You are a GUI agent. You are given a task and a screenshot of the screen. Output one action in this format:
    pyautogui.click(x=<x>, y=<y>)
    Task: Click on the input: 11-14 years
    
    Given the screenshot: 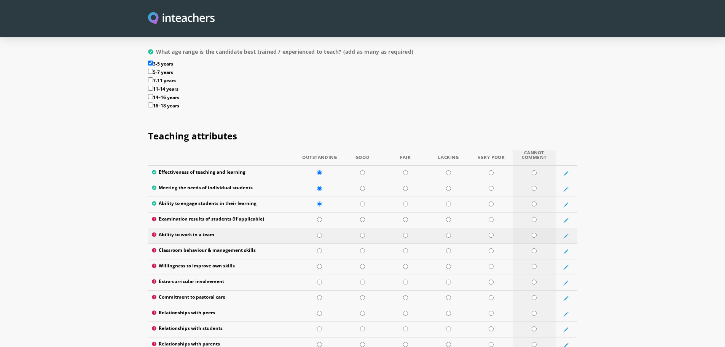 What is the action you would take?
    pyautogui.click(x=150, y=88)
    